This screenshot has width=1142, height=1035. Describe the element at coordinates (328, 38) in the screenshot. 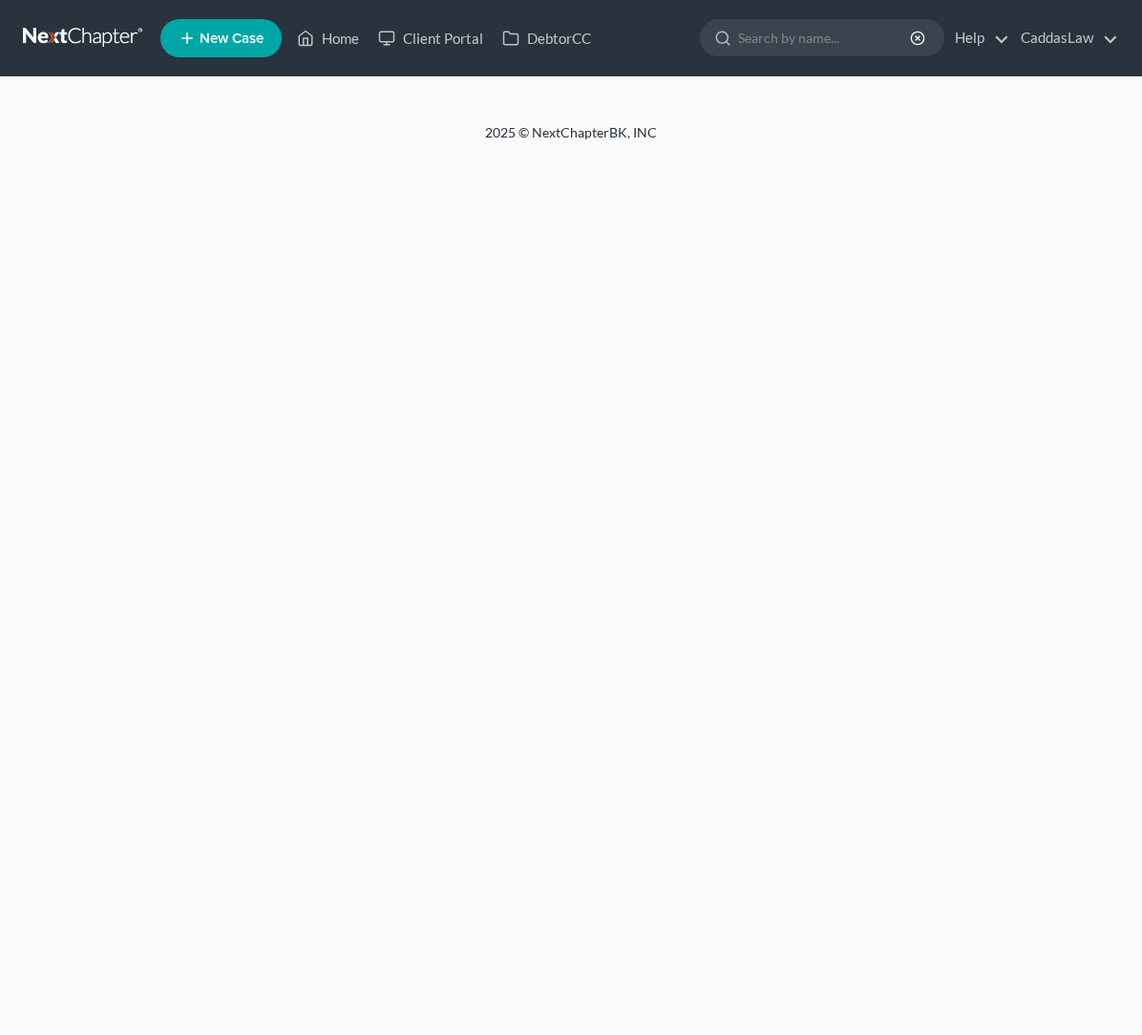

I see `a: Home` at that location.